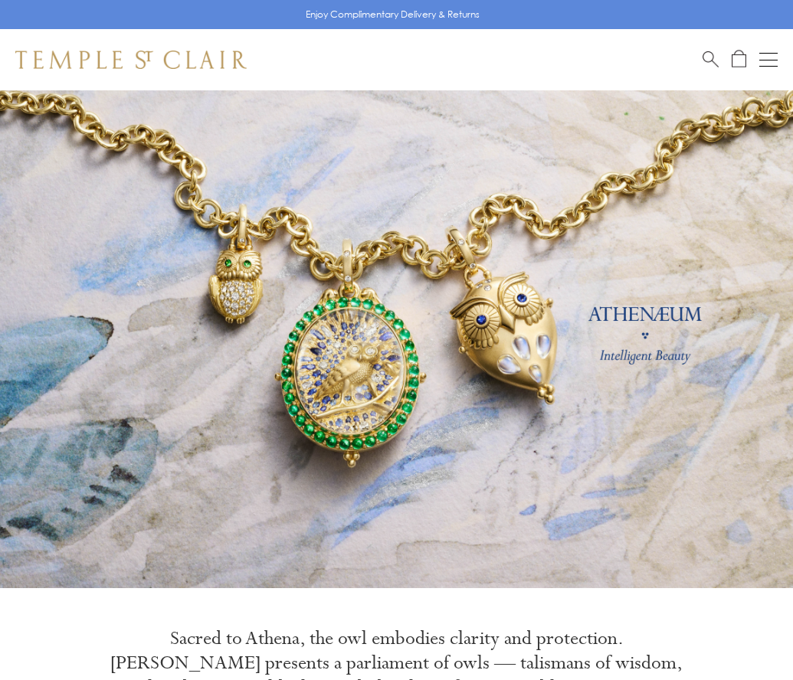 This screenshot has height=680, width=793. What do you see at coordinates (710, 59) in the screenshot?
I see `a: Search` at bounding box center [710, 59].